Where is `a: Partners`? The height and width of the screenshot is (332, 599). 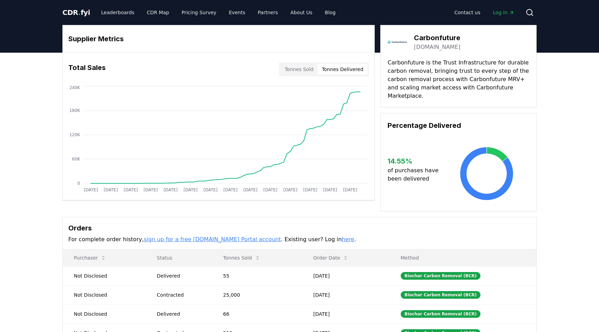 a: Partners is located at coordinates (268, 12).